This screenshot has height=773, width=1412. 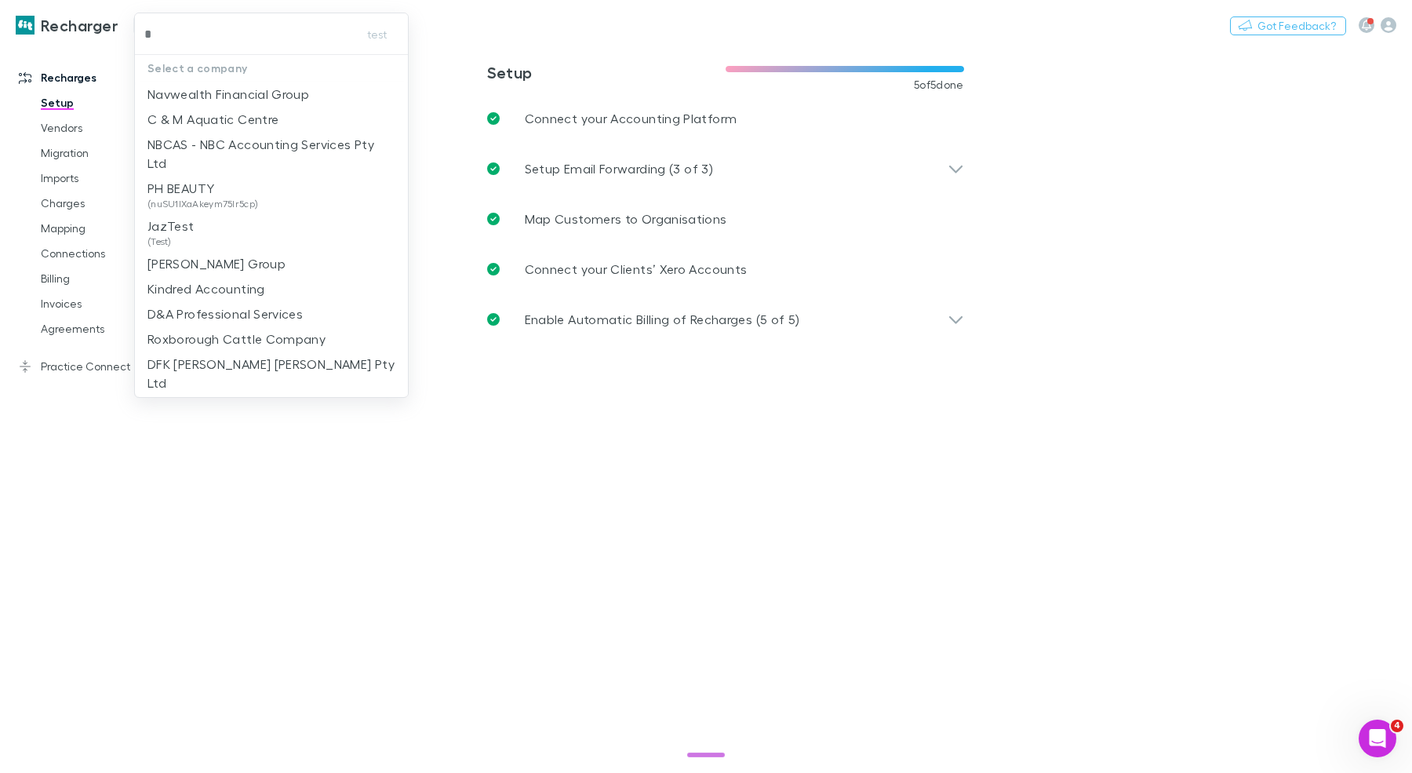 I want to click on span: (Test), so click(x=171, y=242).